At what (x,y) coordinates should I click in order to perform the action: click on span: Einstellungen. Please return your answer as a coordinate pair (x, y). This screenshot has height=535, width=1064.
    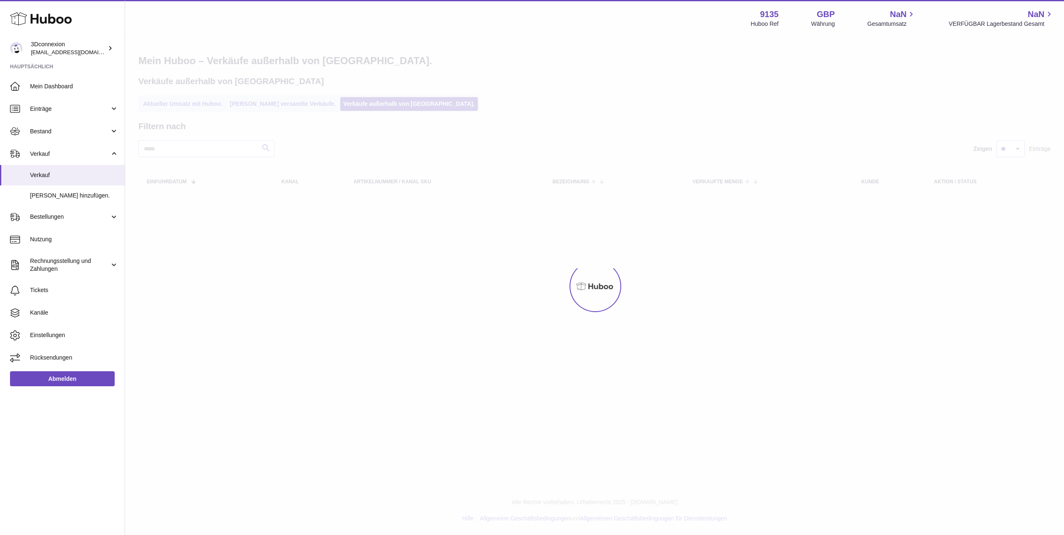
    Looking at the image, I should click on (74, 335).